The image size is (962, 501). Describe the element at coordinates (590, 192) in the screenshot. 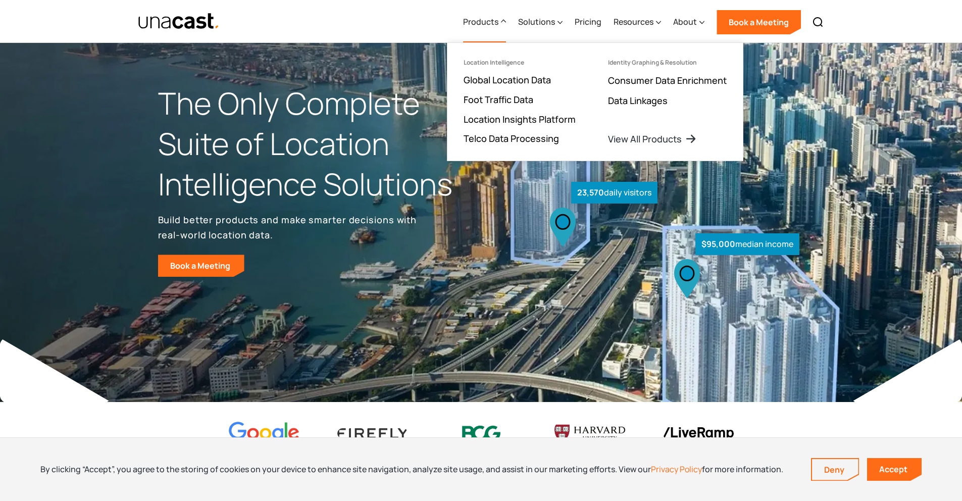

I see `strong: 23,570` at that location.